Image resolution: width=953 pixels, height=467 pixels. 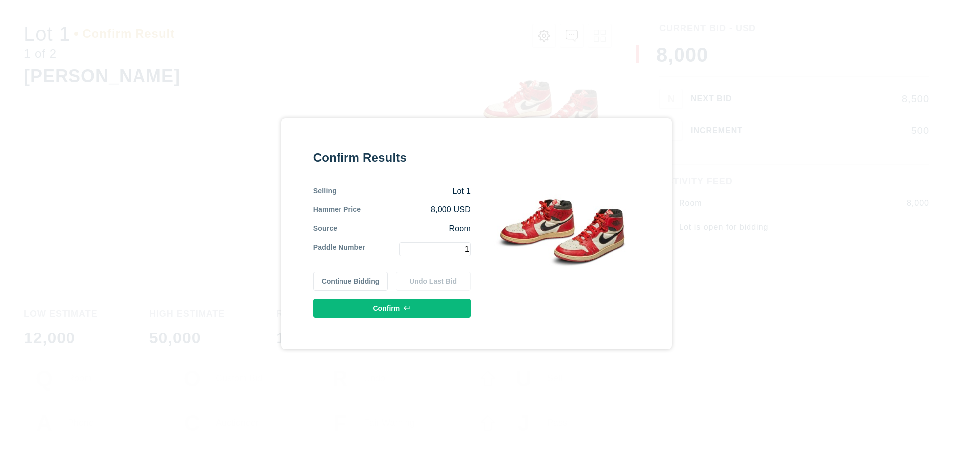 What do you see at coordinates (392, 158) in the screenshot?
I see `div: Confirm Results` at bounding box center [392, 158].